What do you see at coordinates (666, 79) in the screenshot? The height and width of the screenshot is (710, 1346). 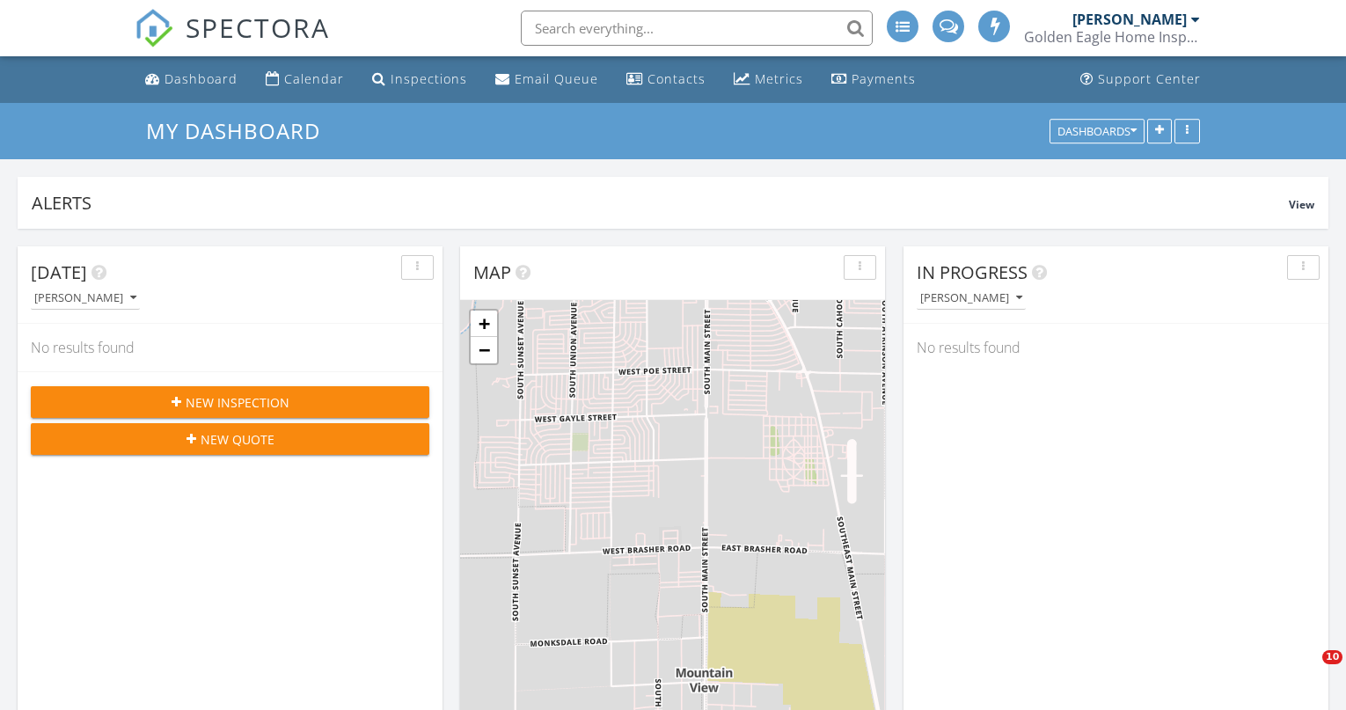 I see `a: Contacts` at bounding box center [666, 79].